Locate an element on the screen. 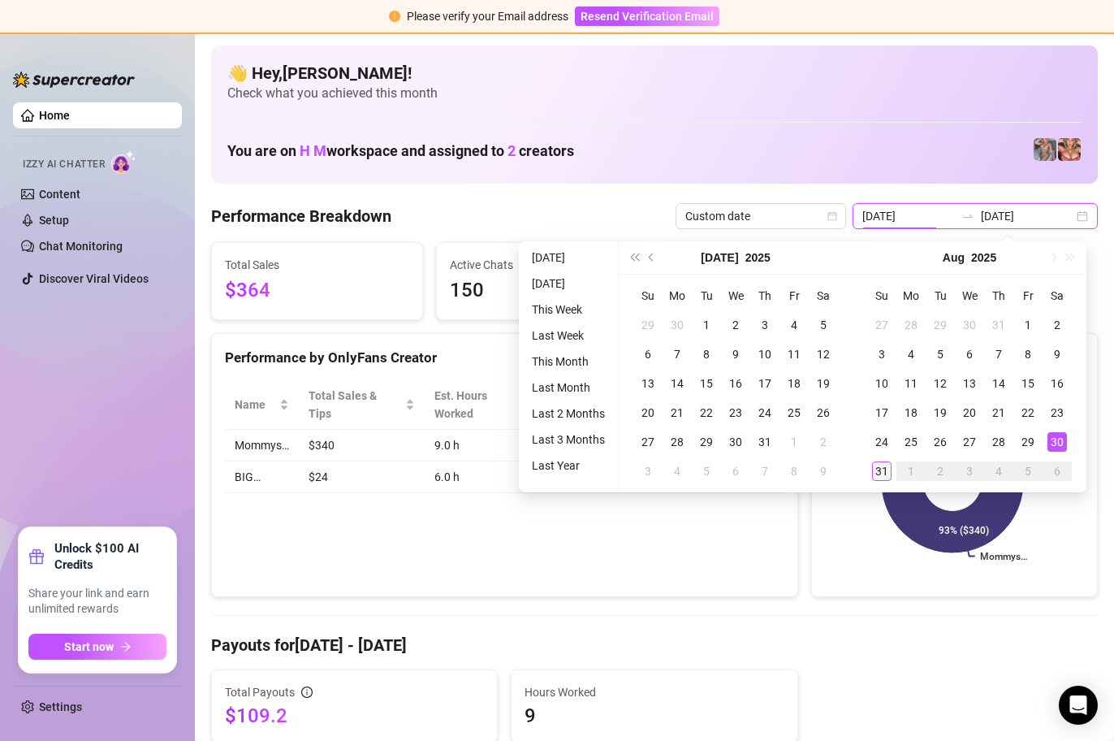 The width and height of the screenshot is (1114, 741). div: 25 is located at coordinates (911, 442).